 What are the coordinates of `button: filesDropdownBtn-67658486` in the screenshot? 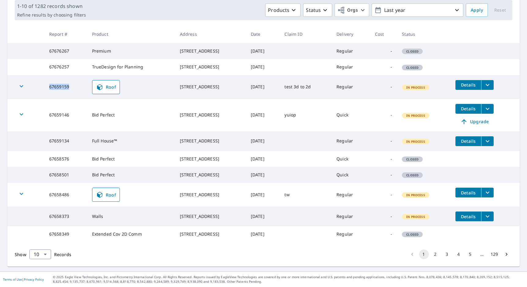 It's located at (487, 193).